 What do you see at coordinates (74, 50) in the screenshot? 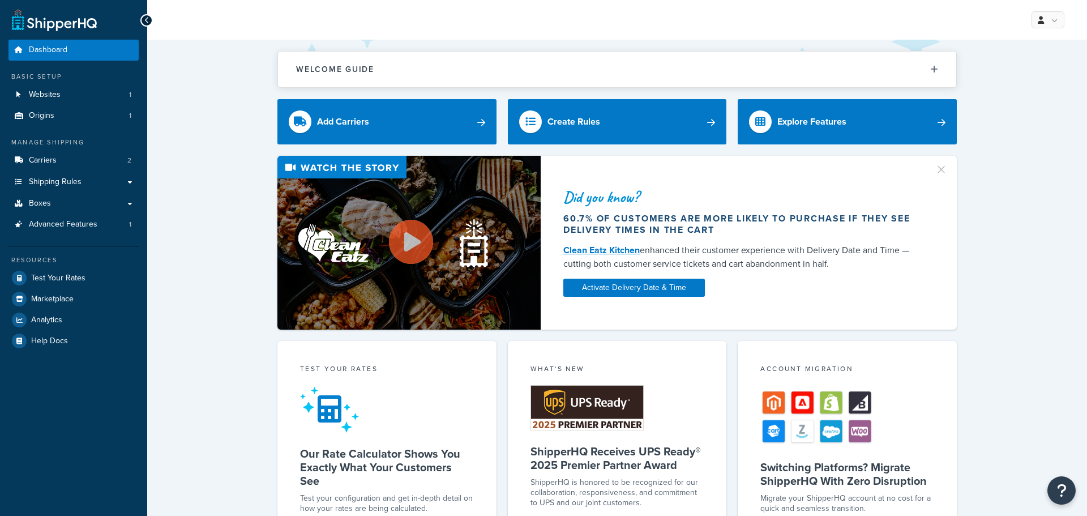
I see `li: Dashboard` at bounding box center [74, 50].